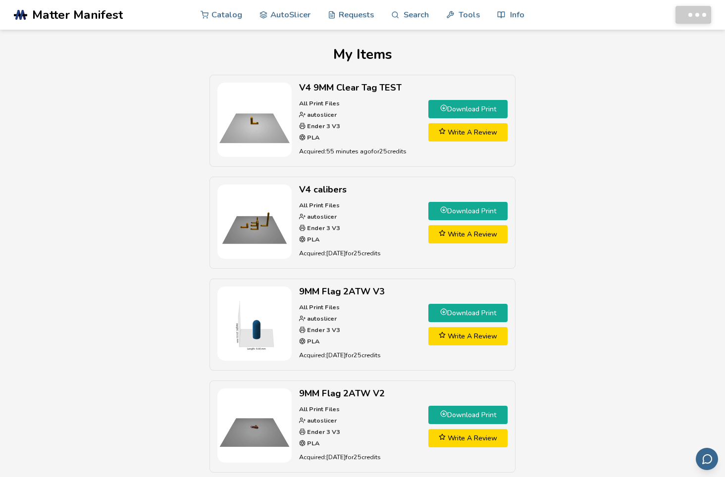 This screenshot has width=725, height=477. What do you see at coordinates (255, 222) in the screenshot?
I see `img: V4 calibers` at bounding box center [255, 222].